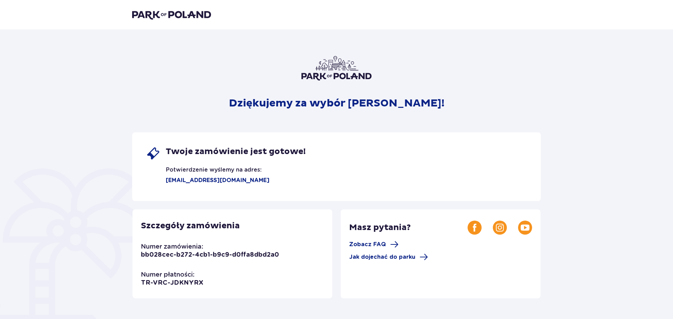 This screenshot has width=673, height=319. Describe the element at coordinates (382, 257) in the screenshot. I see `span: Jak dojechać do parku` at that location.